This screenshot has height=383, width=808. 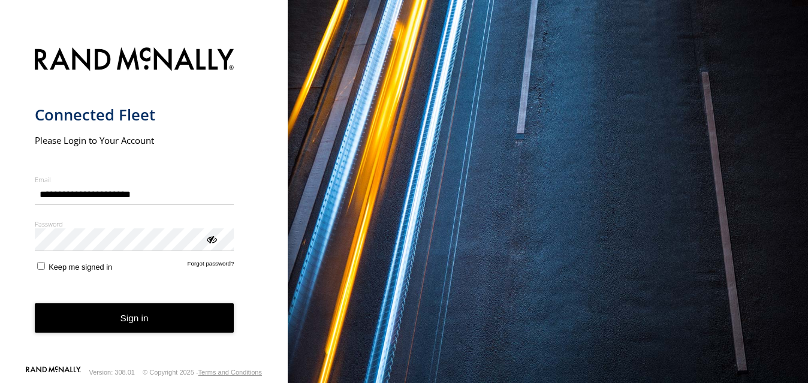 What do you see at coordinates (134, 60) in the screenshot?
I see `img: Rand McNally` at bounding box center [134, 60].